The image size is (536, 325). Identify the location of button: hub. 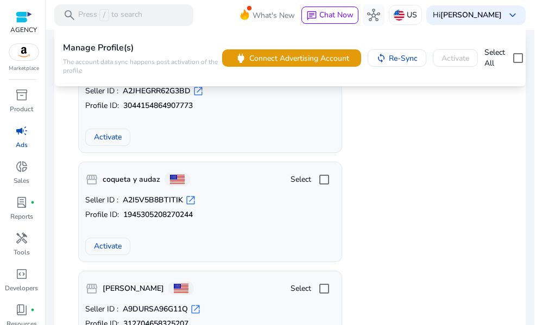
(371, 15).